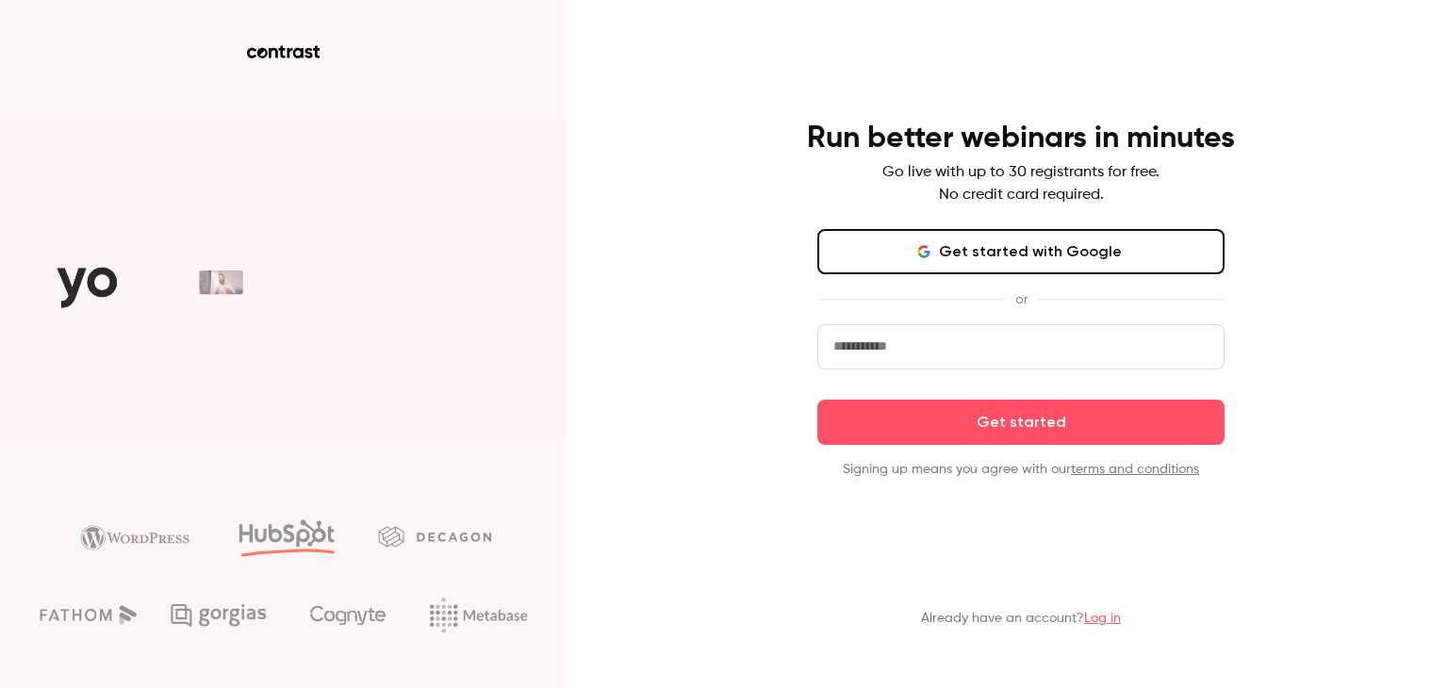 This screenshot has height=688, width=1448. What do you see at coordinates (1021, 252) in the screenshot?
I see `button: Get started with Google` at bounding box center [1021, 252].